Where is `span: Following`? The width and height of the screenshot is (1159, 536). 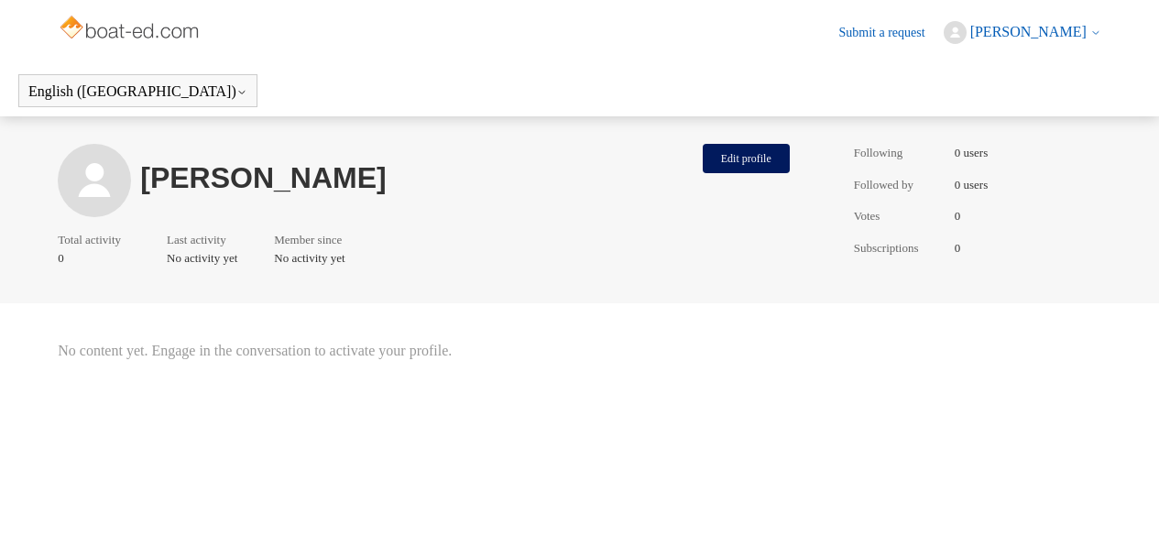 span: Following is located at coordinates (900, 153).